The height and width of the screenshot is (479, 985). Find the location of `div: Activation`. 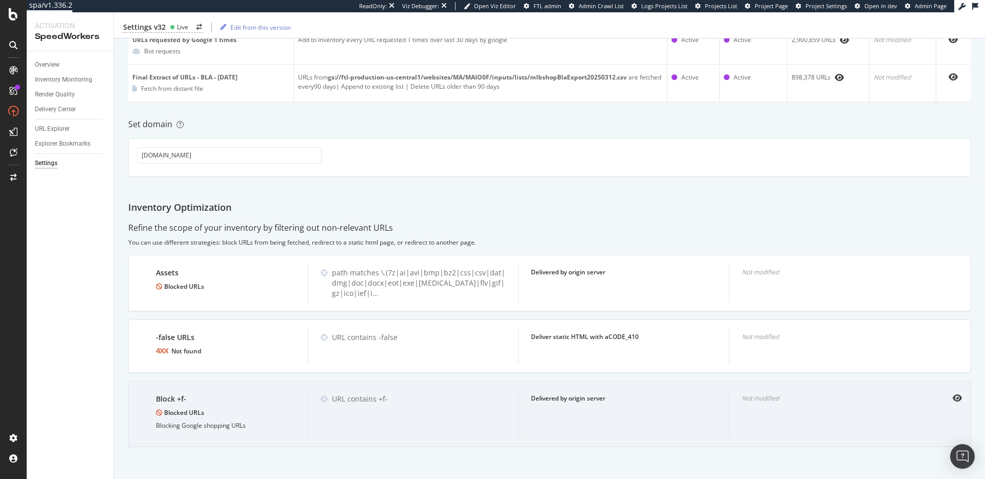

div: Activation is located at coordinates (70, 26).